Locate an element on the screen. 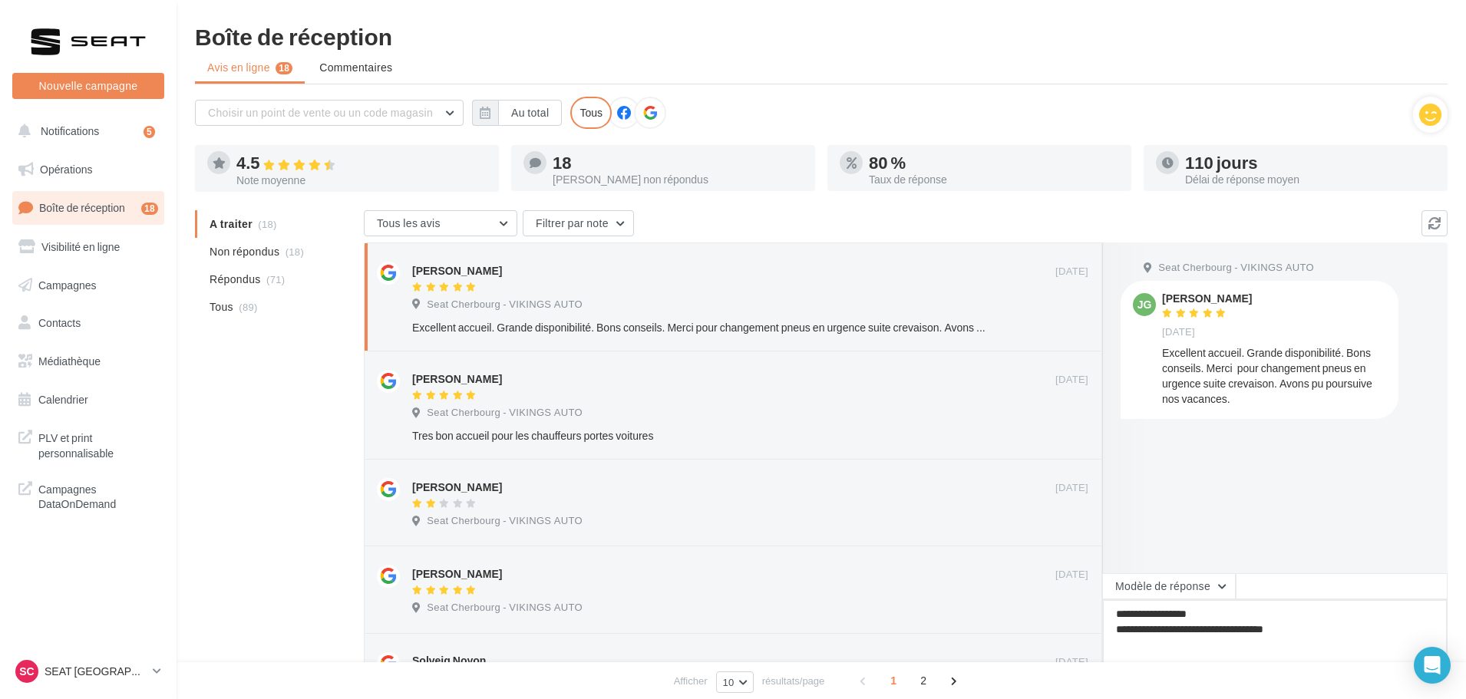  div: Boîte de réception is located at coordinates (821, 36).